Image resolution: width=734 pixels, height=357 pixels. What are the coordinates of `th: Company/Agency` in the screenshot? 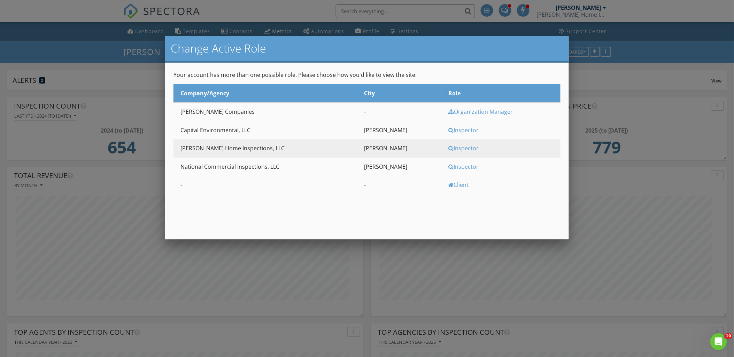 It's located at (265, 93).